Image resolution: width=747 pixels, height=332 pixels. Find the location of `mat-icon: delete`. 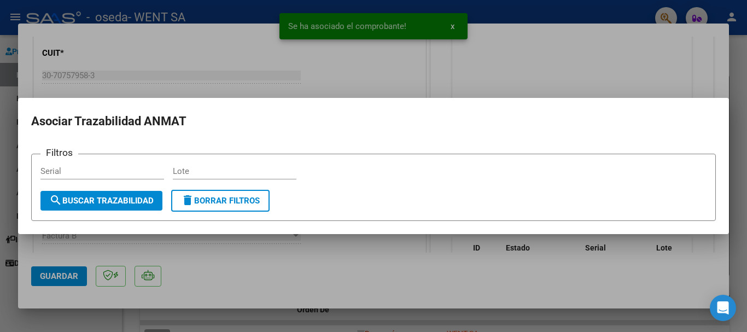

mat-icon: delete is located at coordinates (188, 200).